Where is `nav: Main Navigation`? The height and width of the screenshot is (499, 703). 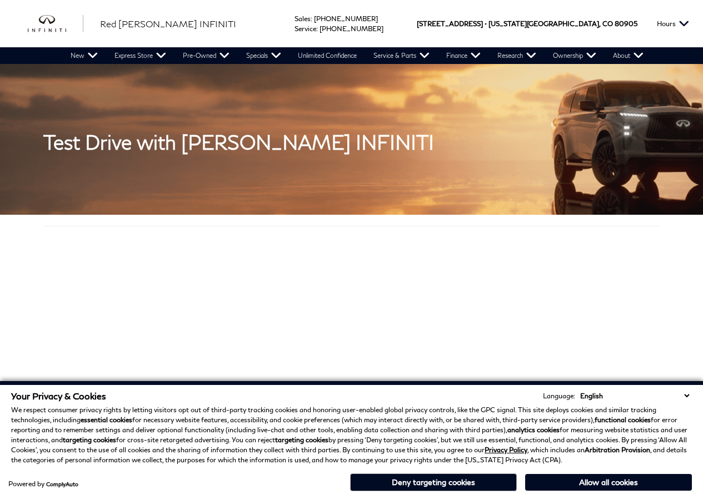
nav: Main Navigation is located at coordinates (357, 56).